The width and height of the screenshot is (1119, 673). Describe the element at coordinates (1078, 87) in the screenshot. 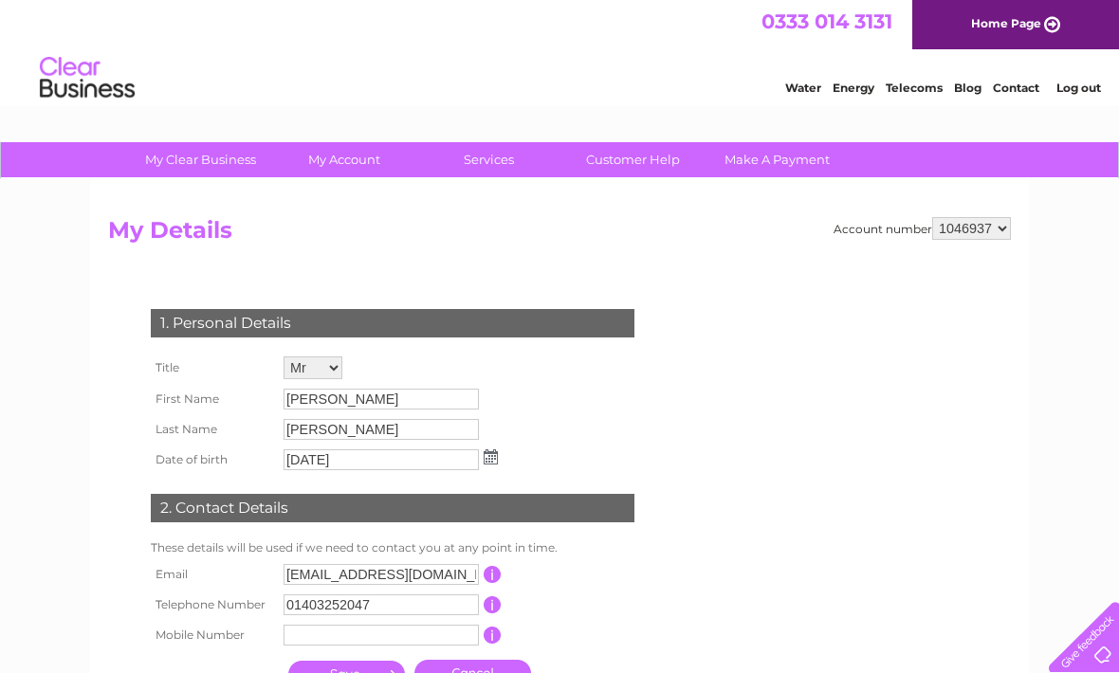

I see `a: Log out` at that location.